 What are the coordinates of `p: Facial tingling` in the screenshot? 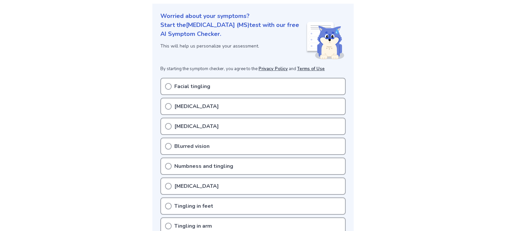 It's located at (192, 87).